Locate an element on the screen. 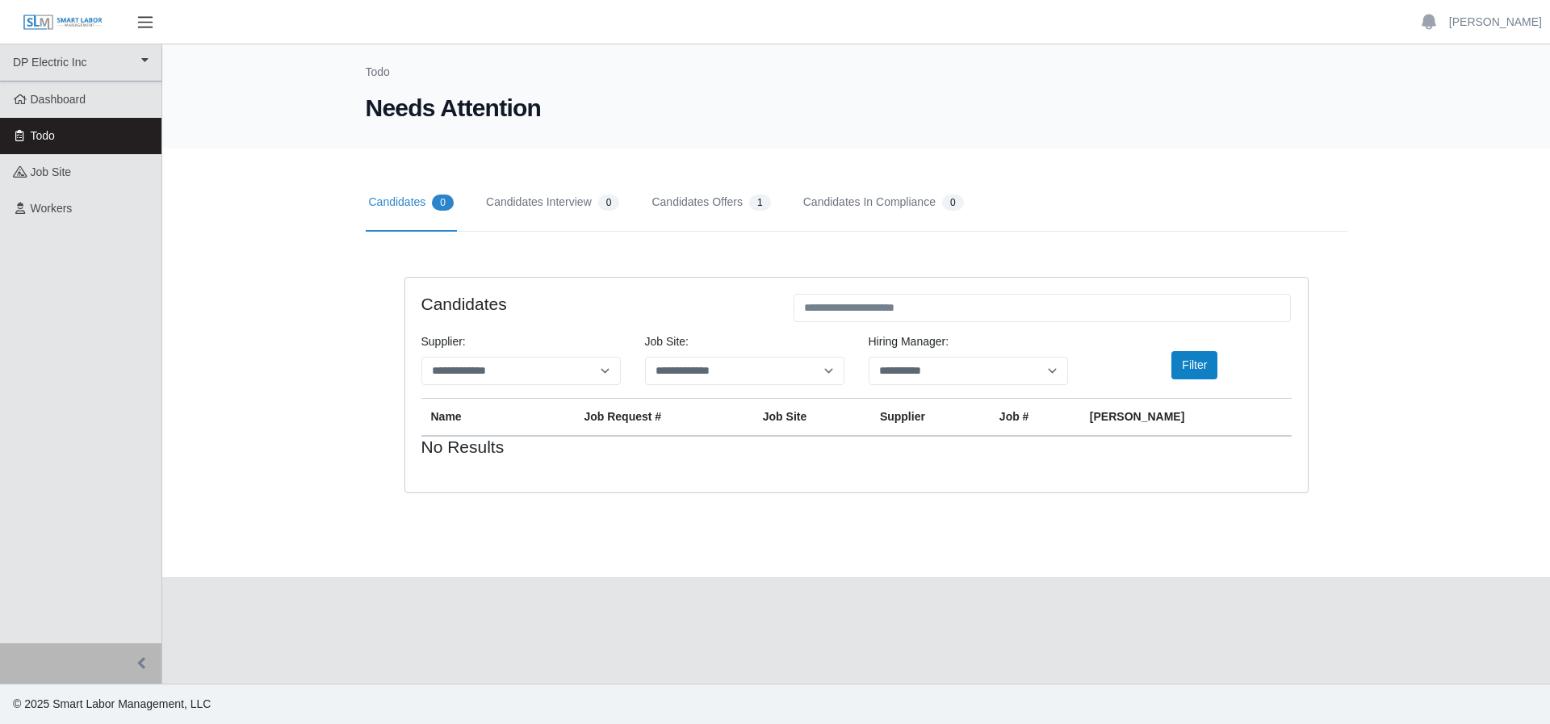  th: Job # is located at coordinates (1035, 417).